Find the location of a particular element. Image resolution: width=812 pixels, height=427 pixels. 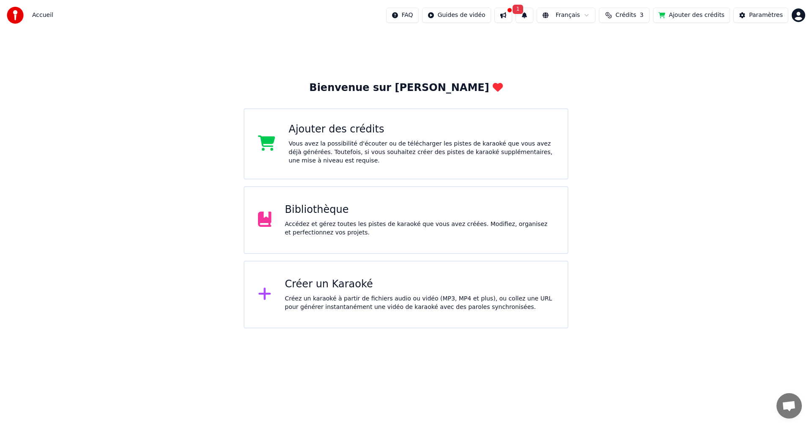

button: Ajouter des crédits is located at coordinates (692, 15).